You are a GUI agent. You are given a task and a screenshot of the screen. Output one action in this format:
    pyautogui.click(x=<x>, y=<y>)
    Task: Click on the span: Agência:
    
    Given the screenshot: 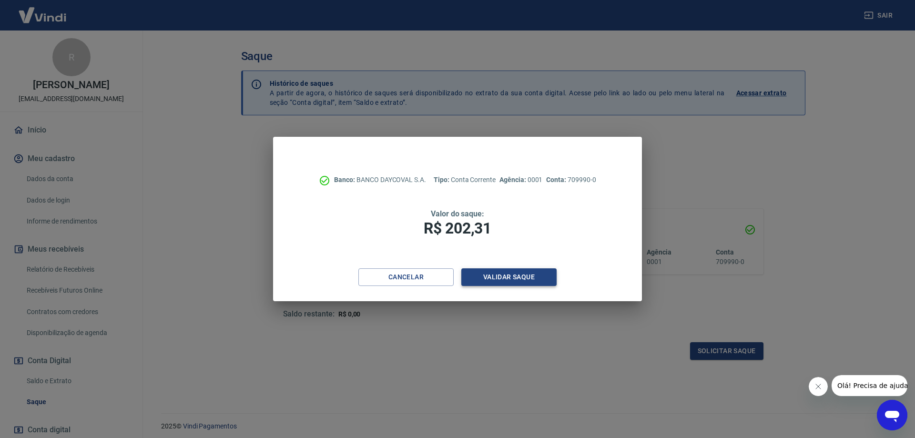 What is the action you would take?
    pyautogui.click(x=513, y=180)
    